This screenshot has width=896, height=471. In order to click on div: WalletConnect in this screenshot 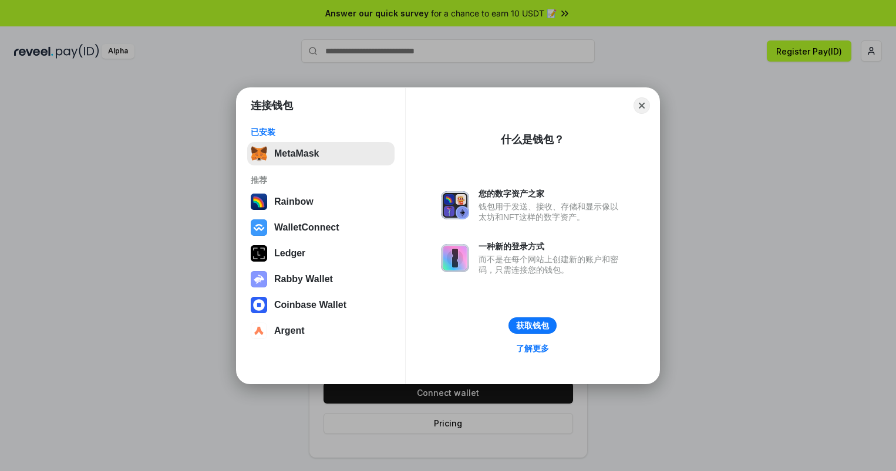, I will do `click(306, 228)`.